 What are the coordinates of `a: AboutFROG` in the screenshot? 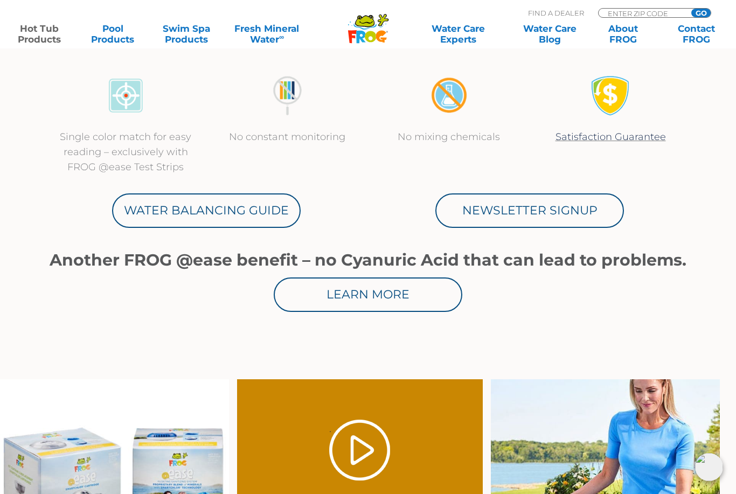 It's located at (623, 34).